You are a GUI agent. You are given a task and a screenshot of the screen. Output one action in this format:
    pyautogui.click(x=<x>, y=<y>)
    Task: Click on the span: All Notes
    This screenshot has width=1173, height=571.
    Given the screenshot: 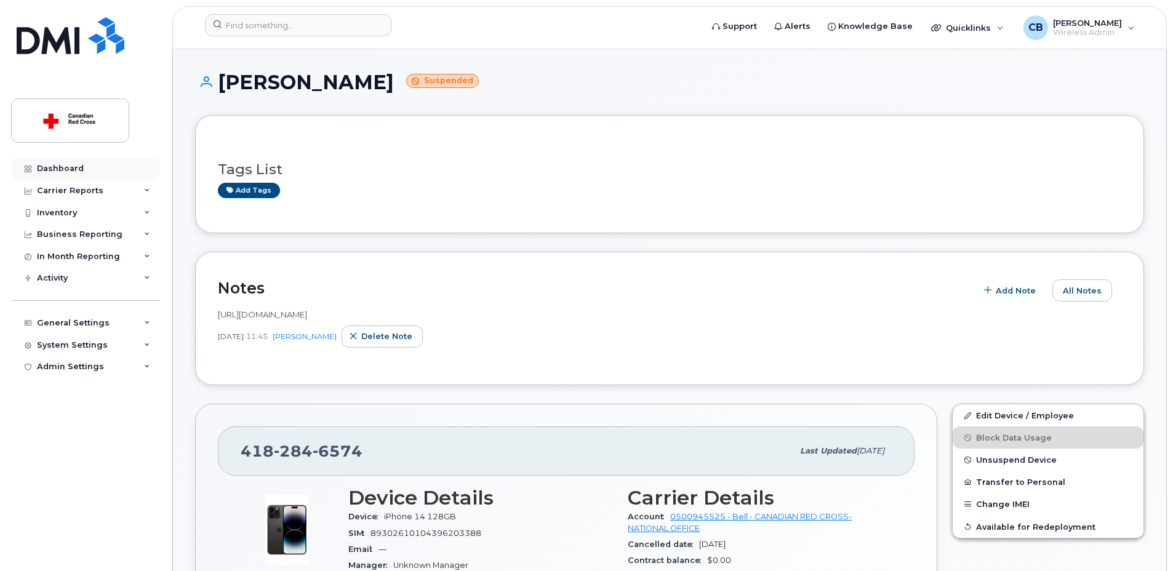 What is the action you would take?
    pyautogui.click(x=1082, y=291)
    